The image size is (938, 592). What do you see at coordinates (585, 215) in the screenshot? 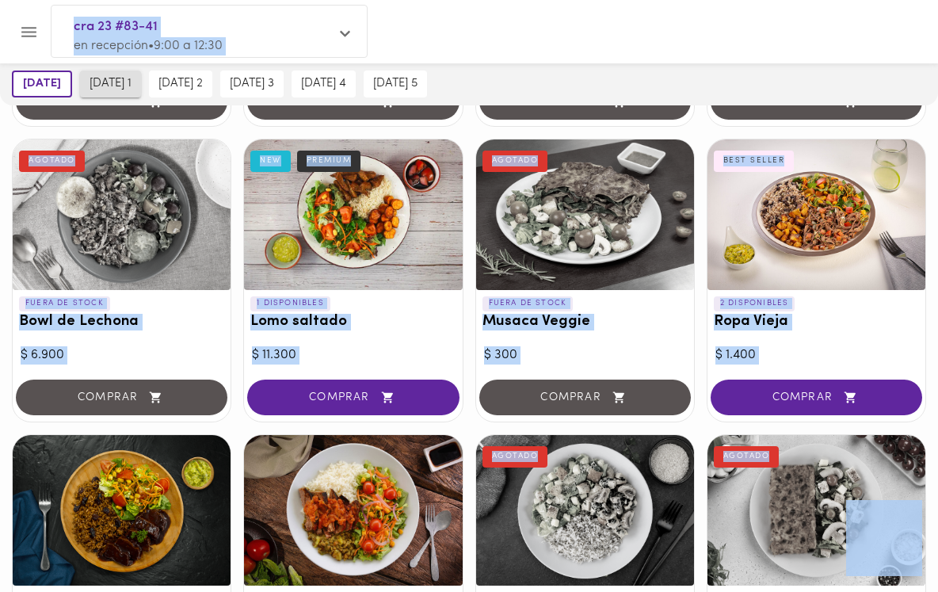
I see `div: Musaca Veggie` at bounding box center [585, 215].